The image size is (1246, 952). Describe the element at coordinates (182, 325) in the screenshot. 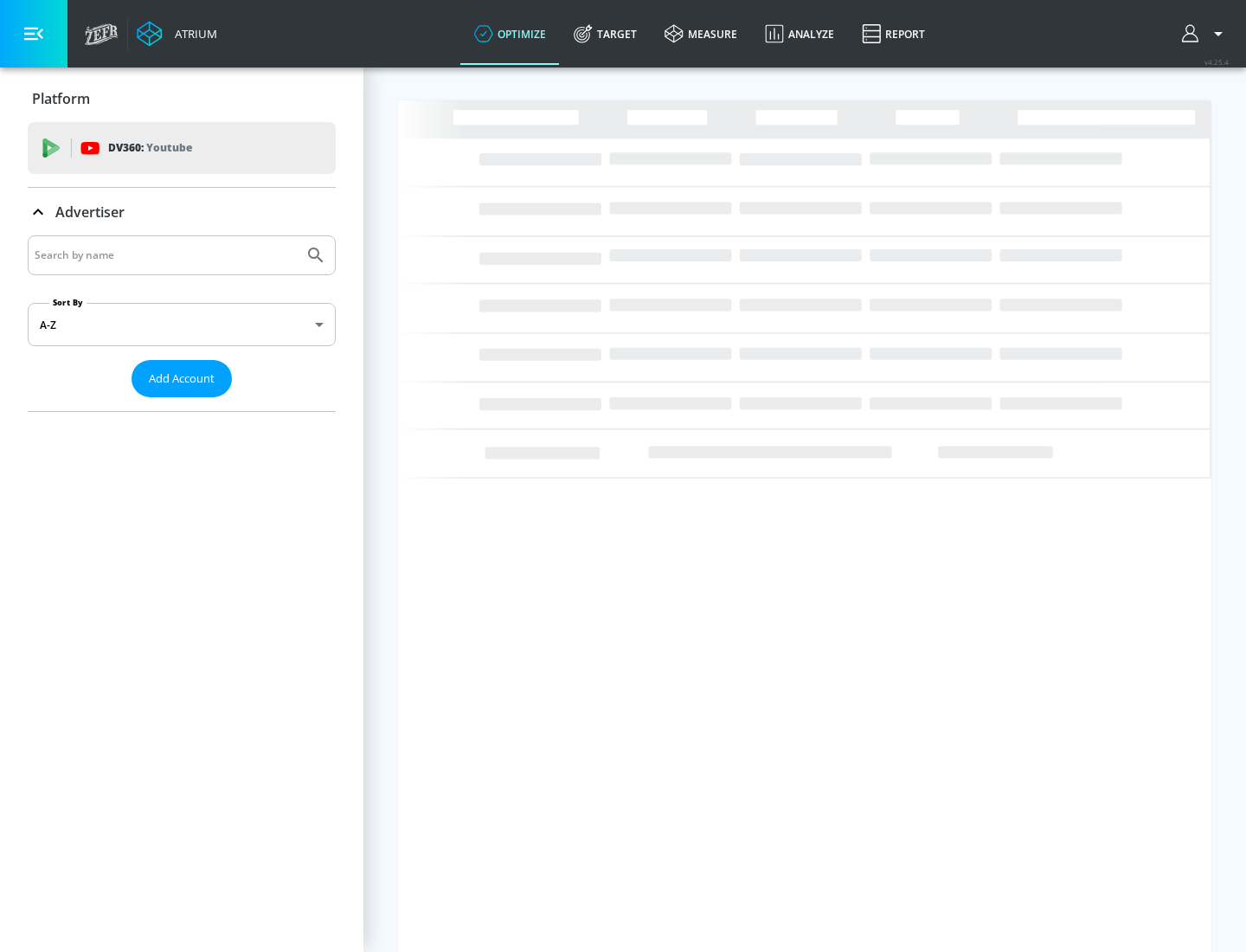

I see `div: A-Z` at that location.